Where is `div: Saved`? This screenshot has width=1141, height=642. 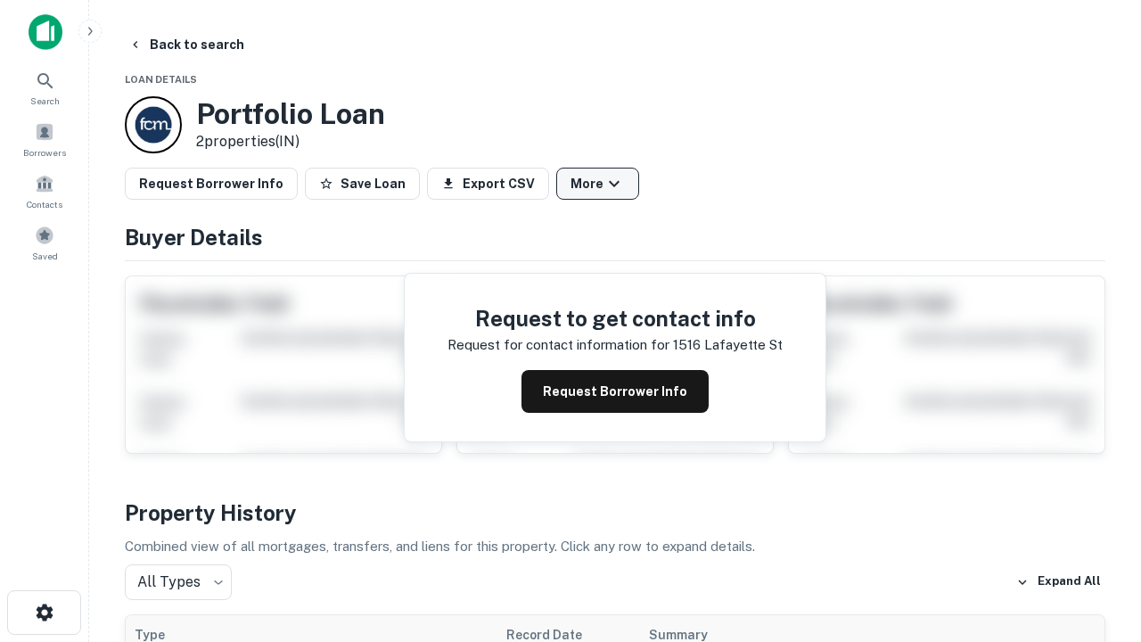
div: Saved is located at coordinates (45, 243).